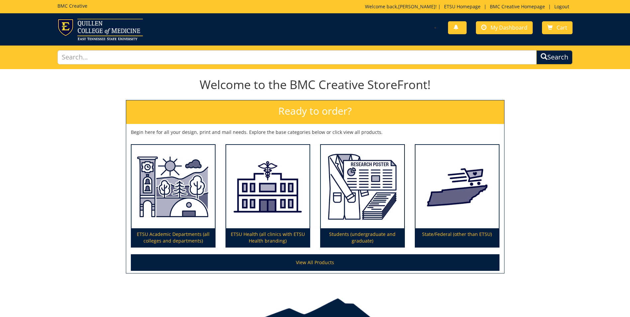  I want to click on a: State/Federal (other than ETSU), so click(457, 196).